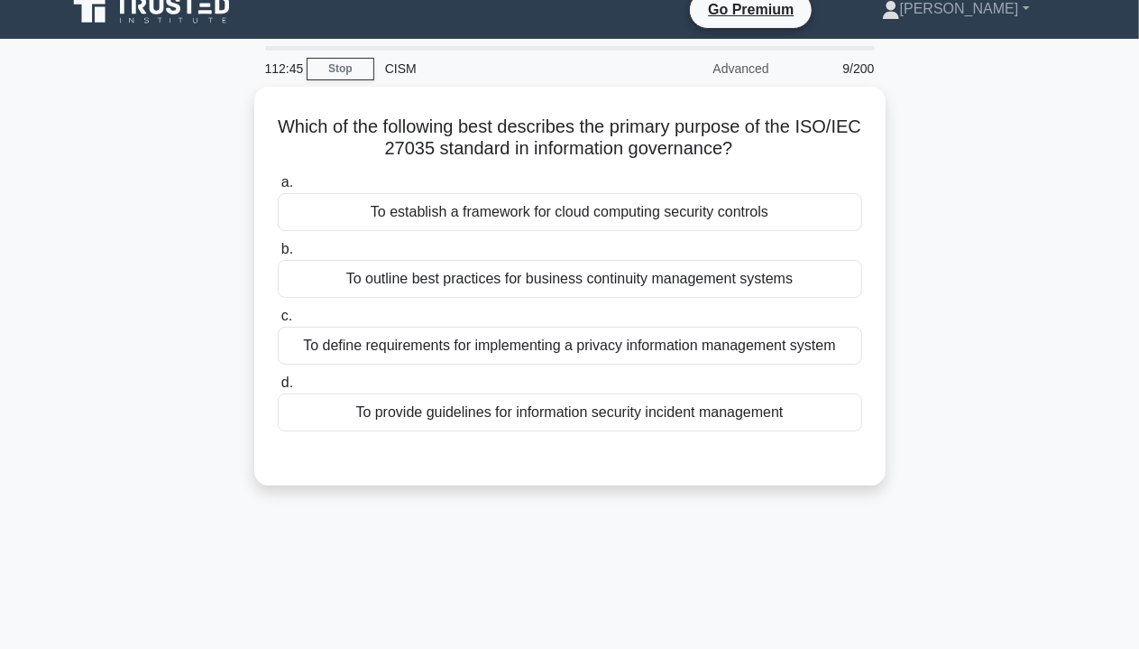 This screenshot has height=649, width=1139. Describe the element at coordinates (570, 279) in the screenshot. I see `div: To outline best practices for business continuity management systems` at that location.